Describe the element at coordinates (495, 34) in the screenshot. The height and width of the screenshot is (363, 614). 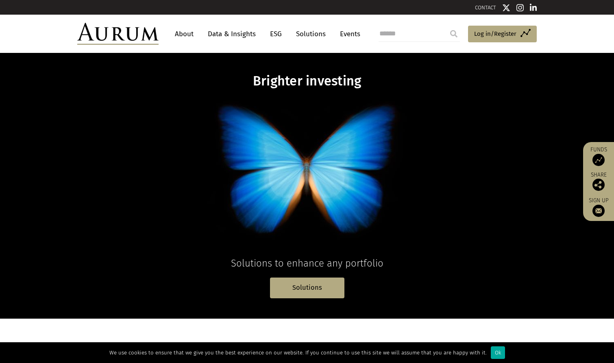
I see `span: Log in/Register` at that location.